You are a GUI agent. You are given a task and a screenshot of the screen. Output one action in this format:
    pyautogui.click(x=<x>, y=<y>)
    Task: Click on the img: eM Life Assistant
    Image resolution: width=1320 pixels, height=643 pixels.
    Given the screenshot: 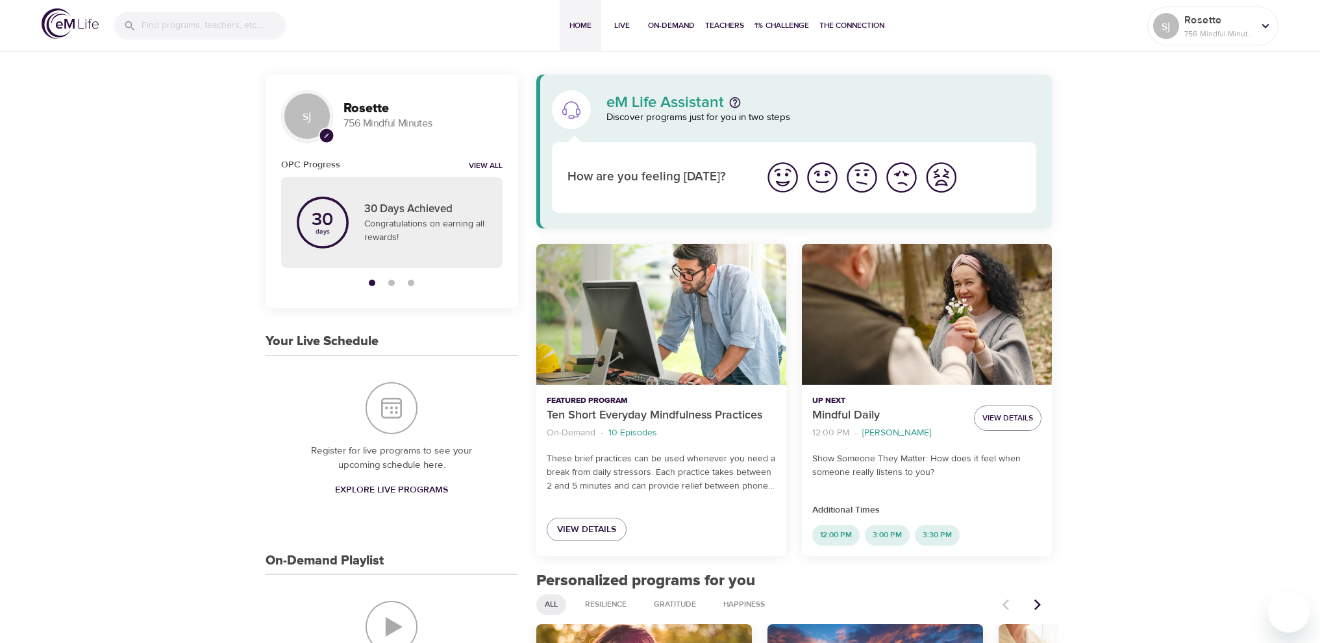 What is the action you would take?
    pyautogui.click(x=571, y=110)
    